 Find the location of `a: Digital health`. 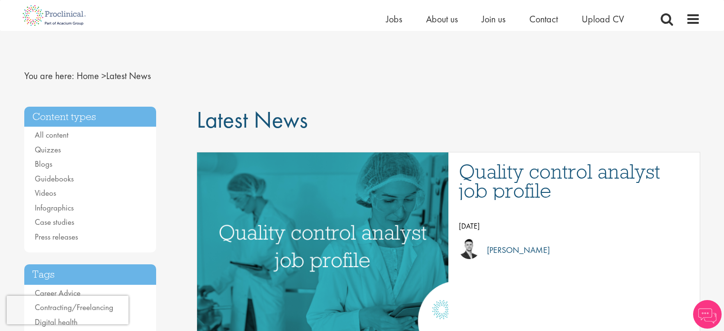

a: Digital health is located at coordinates (56, 322).